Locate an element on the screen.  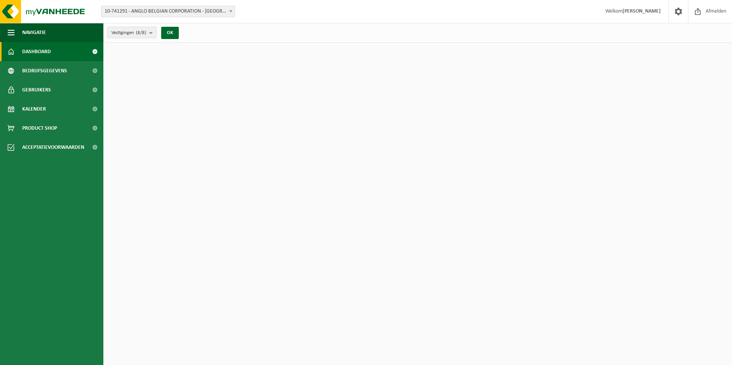
span: Kalender is located at coordinates (34, 109).